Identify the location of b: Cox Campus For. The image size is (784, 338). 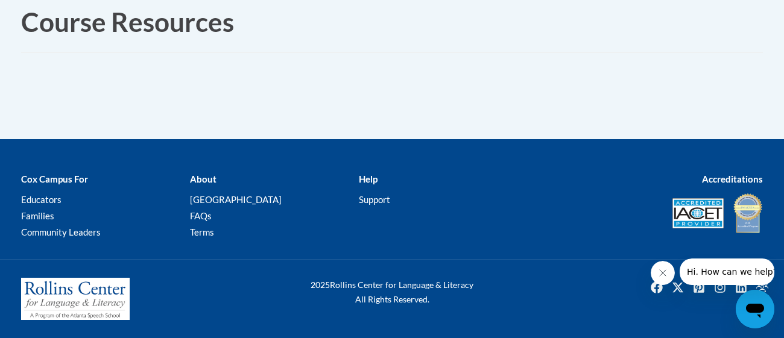
(54, 179).